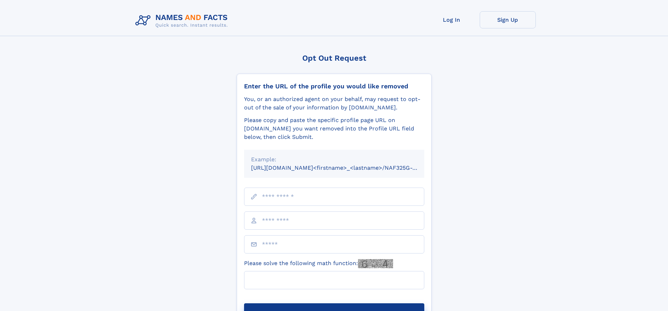 The width and height of the screenshot is (668, 311). I want to click on div: Example:, so click(334, 159).